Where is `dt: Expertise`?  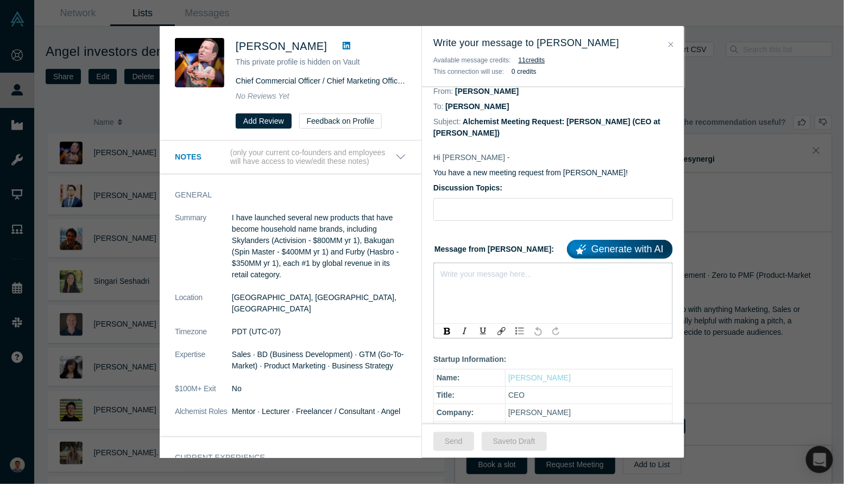
dt: Expertise is located at coordinates (203, 366).